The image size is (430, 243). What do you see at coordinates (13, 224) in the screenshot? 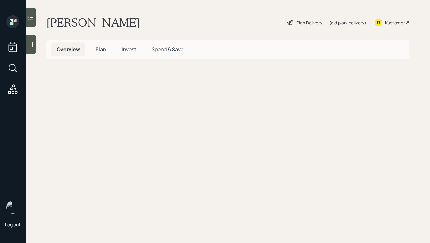
I see `div: Log out` at bounding box center [13, 224].